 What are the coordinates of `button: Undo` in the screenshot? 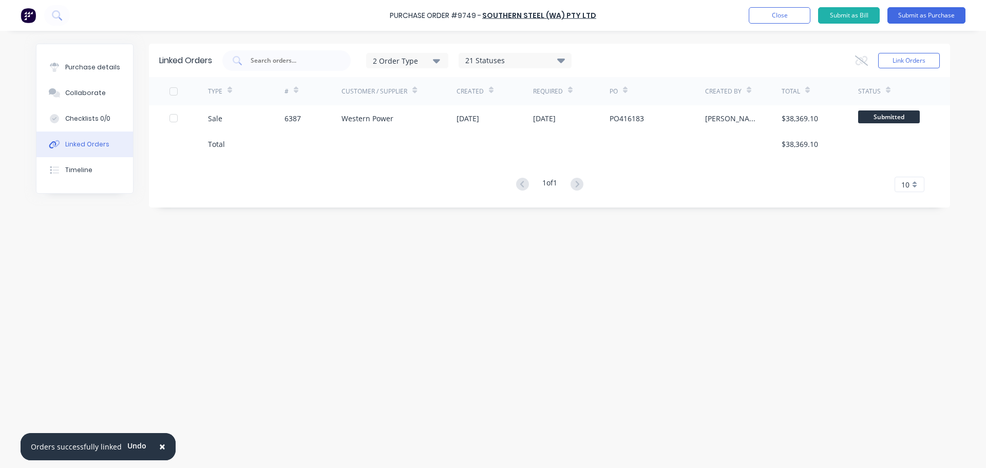 It's located at (137, 446).